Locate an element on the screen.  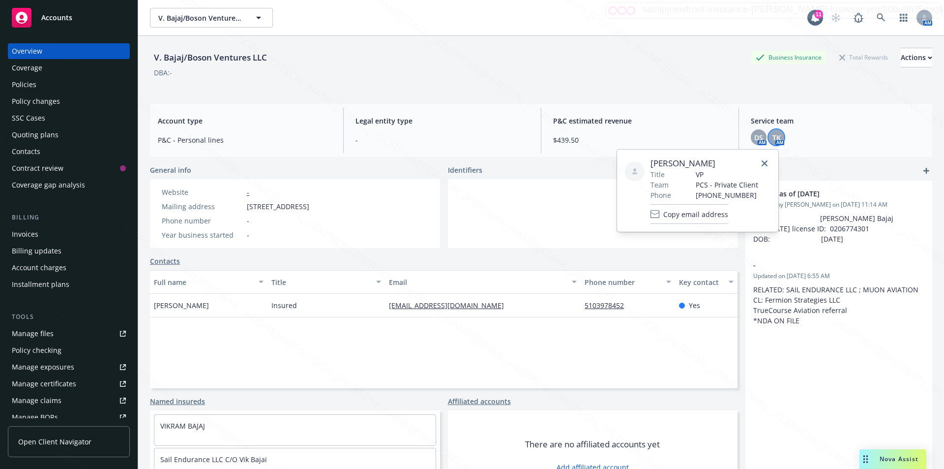
div: DBA: - is located at coordinates (163, 72).